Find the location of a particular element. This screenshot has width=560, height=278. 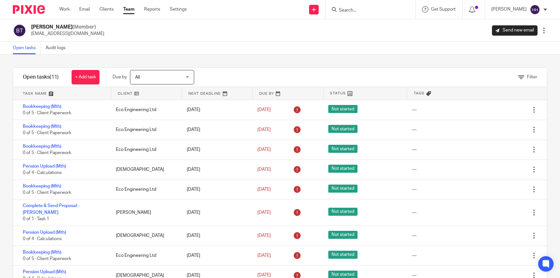

p: Due by is located at coordinates (120, 77).